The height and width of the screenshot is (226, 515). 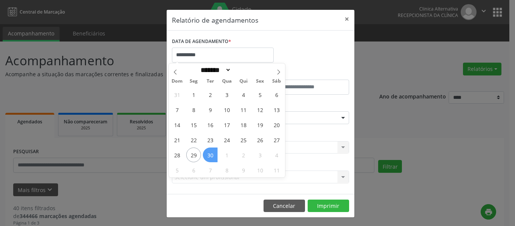 What do you see at coordinates (193, 124) in the screenshot?
I see `span: Setembro 15, 2025` at bounding box center [193, 124].